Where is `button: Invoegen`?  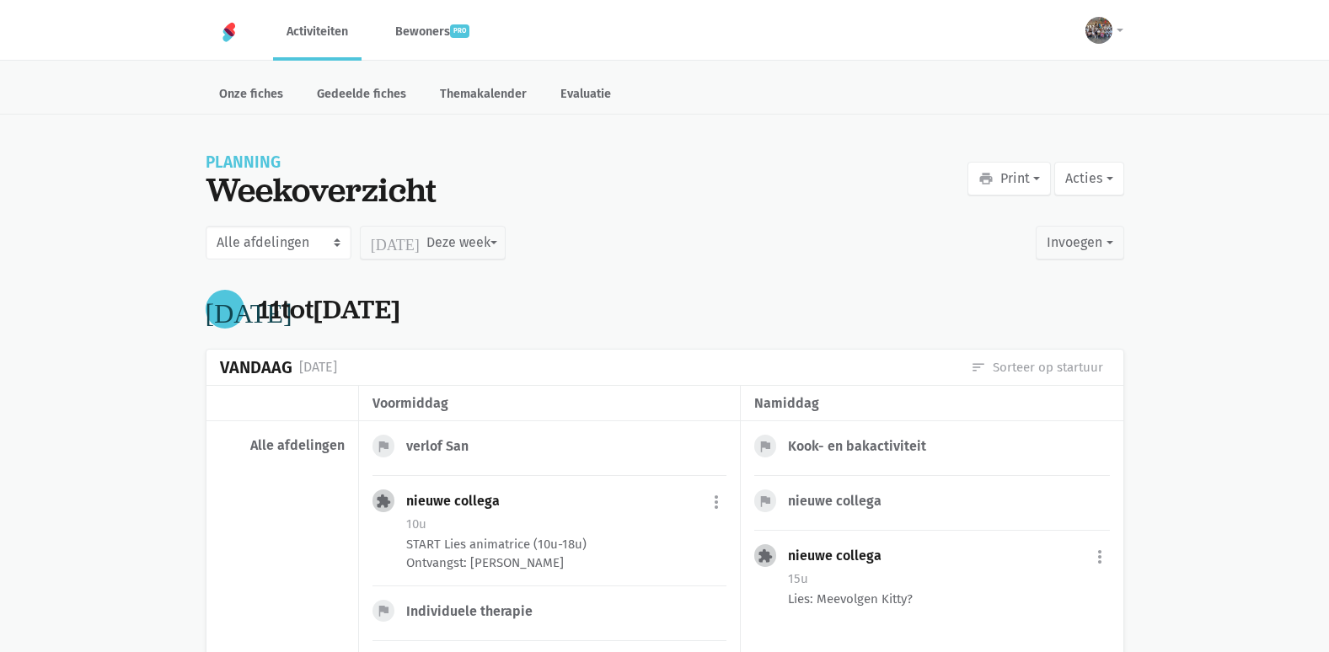 button: Invoegen is located at coordinates (1080, 243).